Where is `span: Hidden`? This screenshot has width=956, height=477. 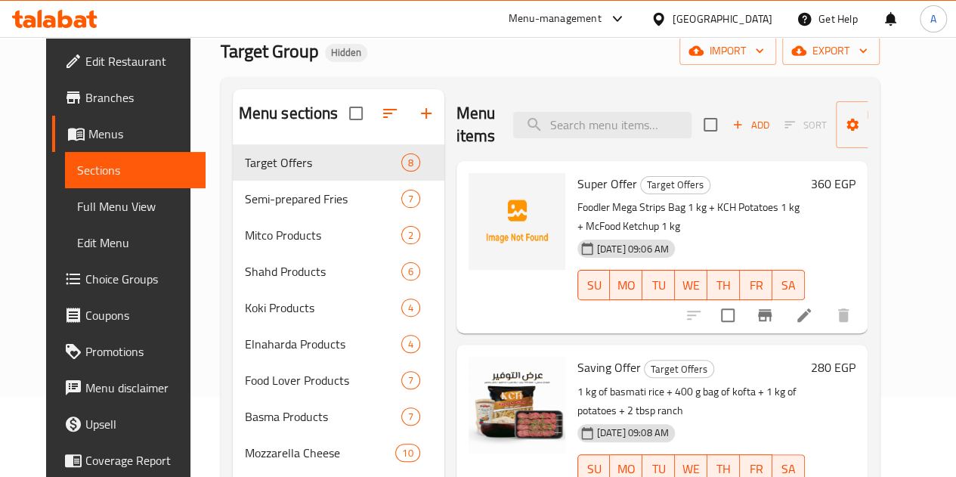
span: Hidden is located at coordinates (346, 52).